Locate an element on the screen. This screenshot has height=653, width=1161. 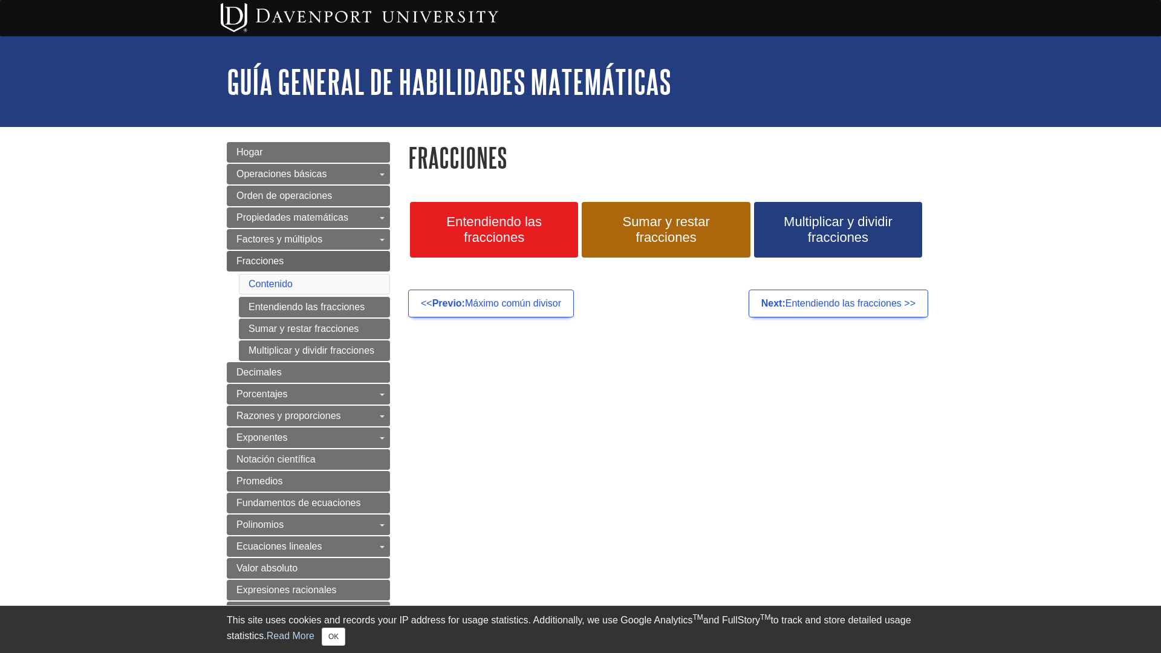
span: Hogar is located at coordinates (250, 152).